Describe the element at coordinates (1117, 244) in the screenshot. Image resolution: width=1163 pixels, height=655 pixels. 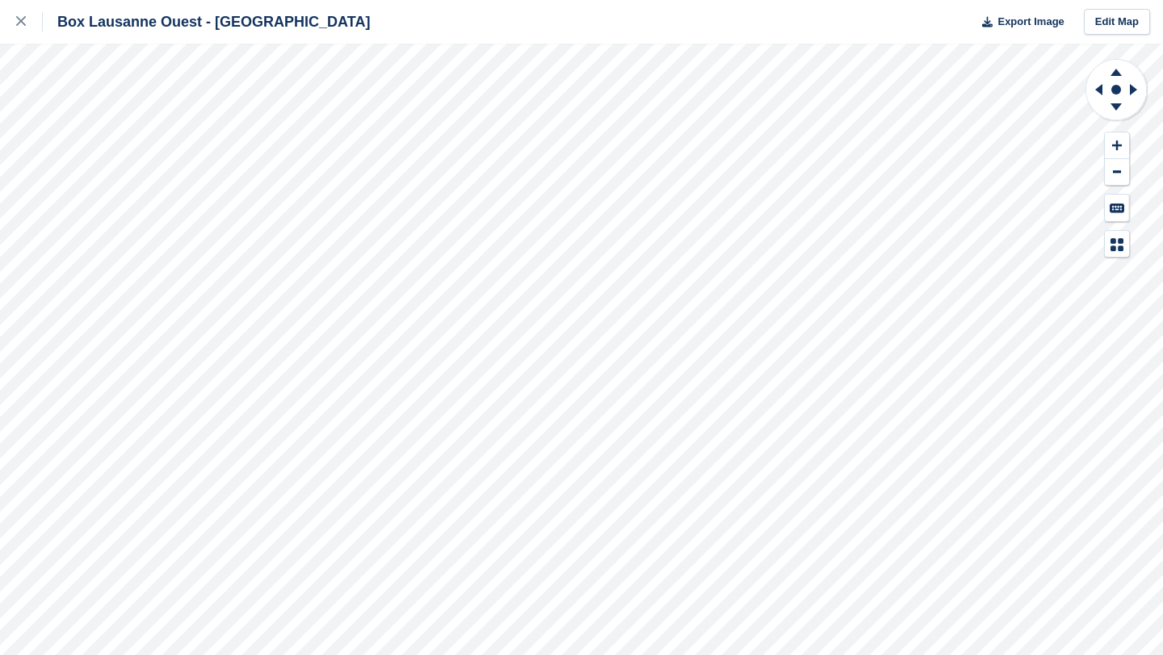
I see `button: Map Legend` at that location.